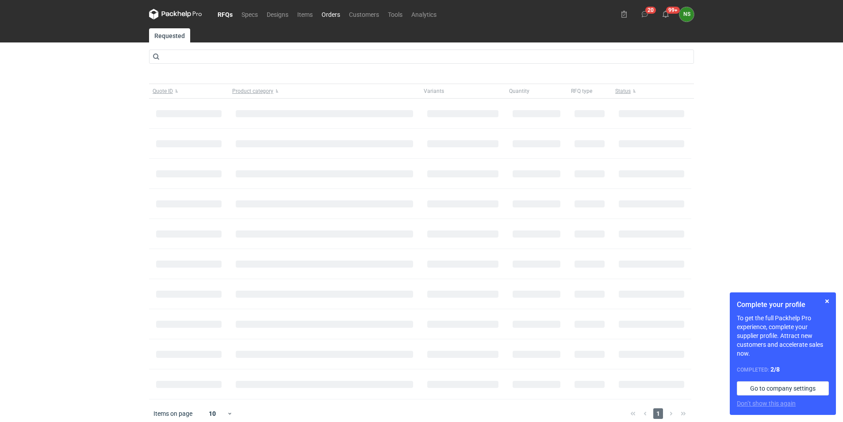  What do you see at coordinates (252, 91) in the screenshot?
I see `span: Product category` at bounding box center [252, 91].